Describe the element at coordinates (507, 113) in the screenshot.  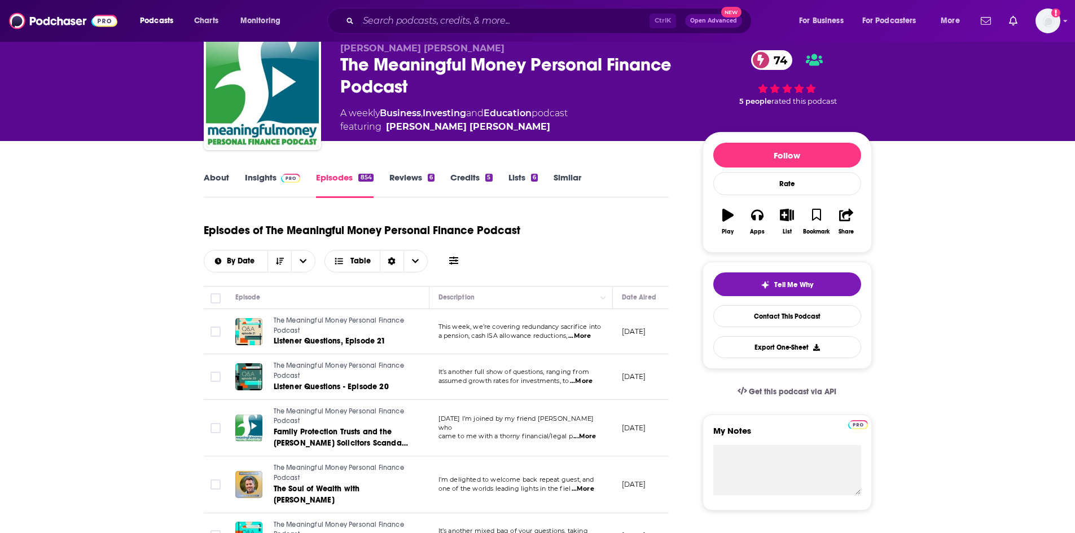
I see `a: Education` at that location.